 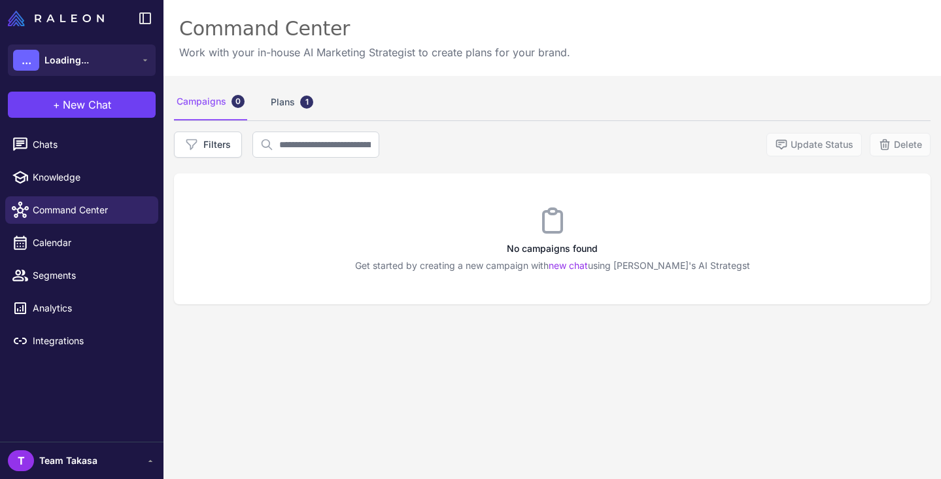 What do you see at coordinates (90, 177) in the screenshot?
I see `span: Knowledge` at bounding box center [90, 177].